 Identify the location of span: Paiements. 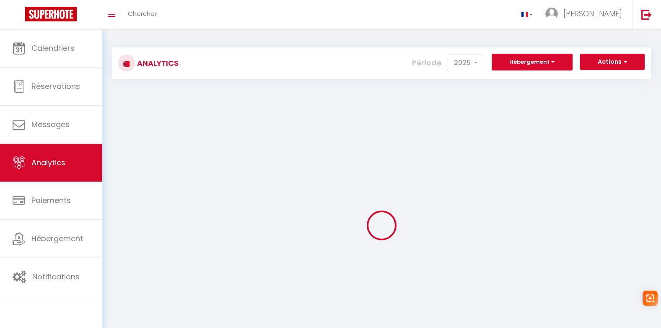
(51, 200).